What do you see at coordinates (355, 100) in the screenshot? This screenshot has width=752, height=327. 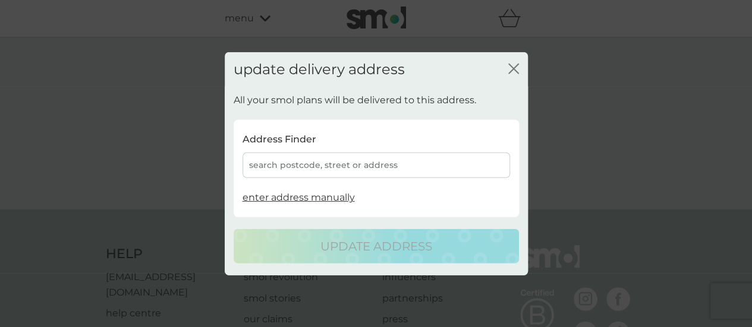 I see `p: All your smol plans will be delivered to this address.` at bounding box center [355, 100].